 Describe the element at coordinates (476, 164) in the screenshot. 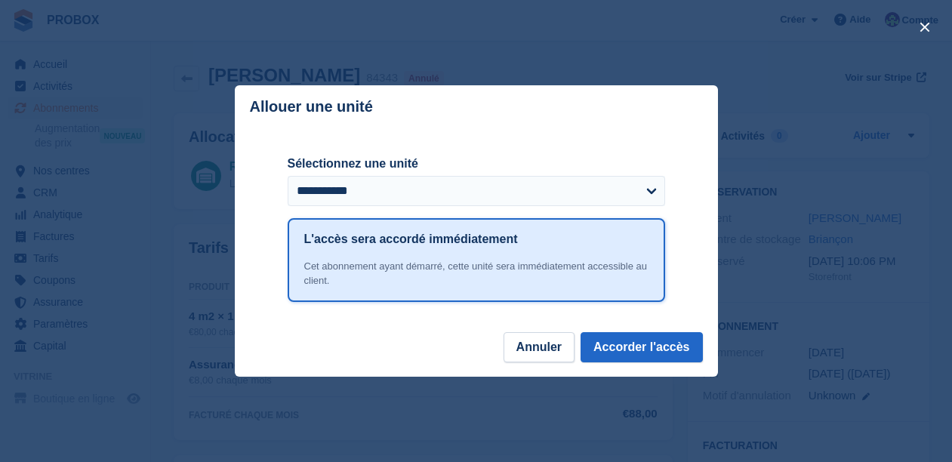

I see `label: Sélectionnez une unité` at that location.